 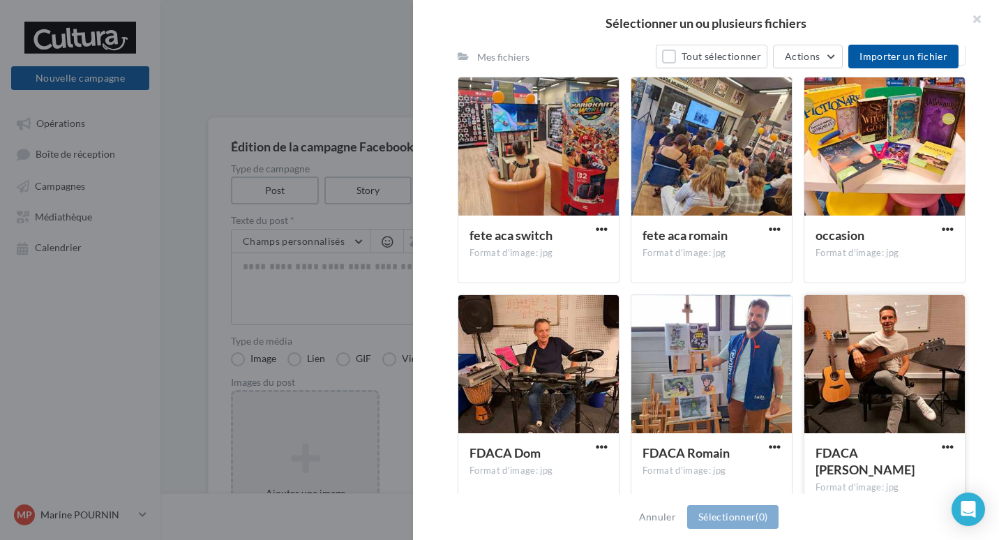 I want to click on button: Tout sélectionner, so click(x=712, y=57).